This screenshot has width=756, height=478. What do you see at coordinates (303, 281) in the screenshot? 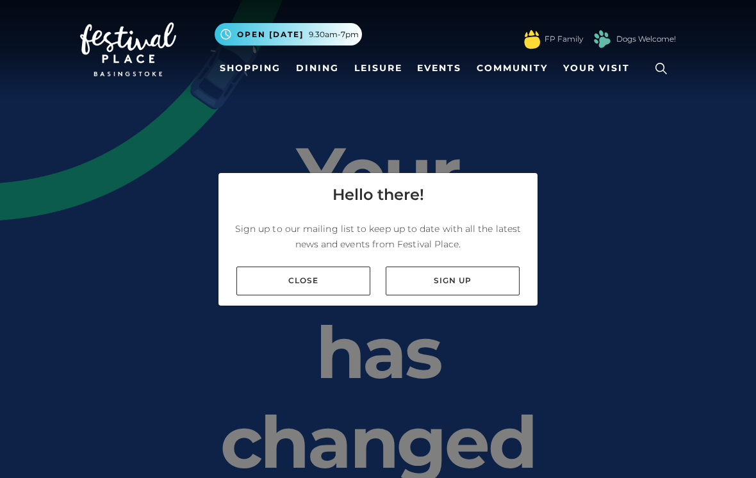
I see `a: Close` at bounding box center [303, 281].